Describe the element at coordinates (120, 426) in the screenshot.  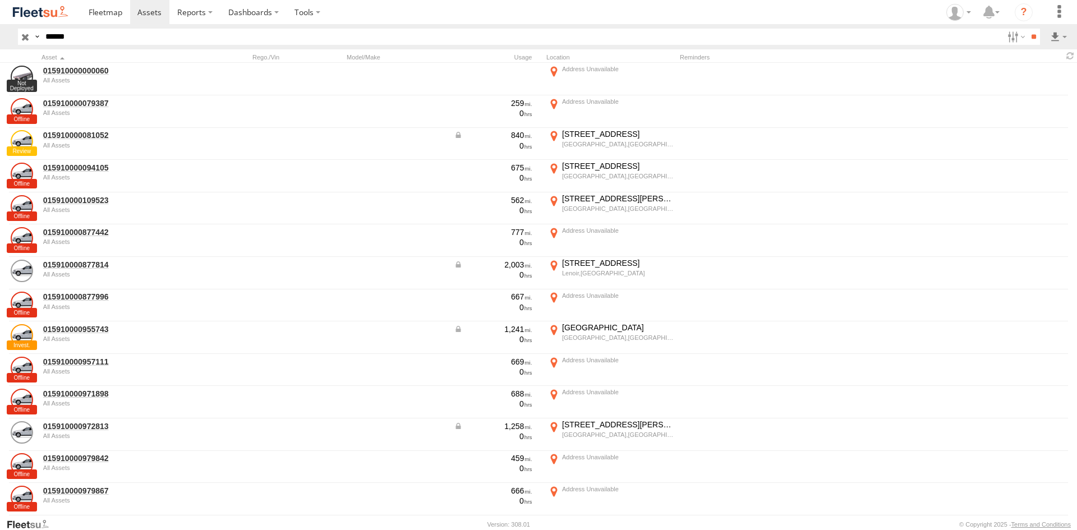
I see `a: 015910000972813` at that location.